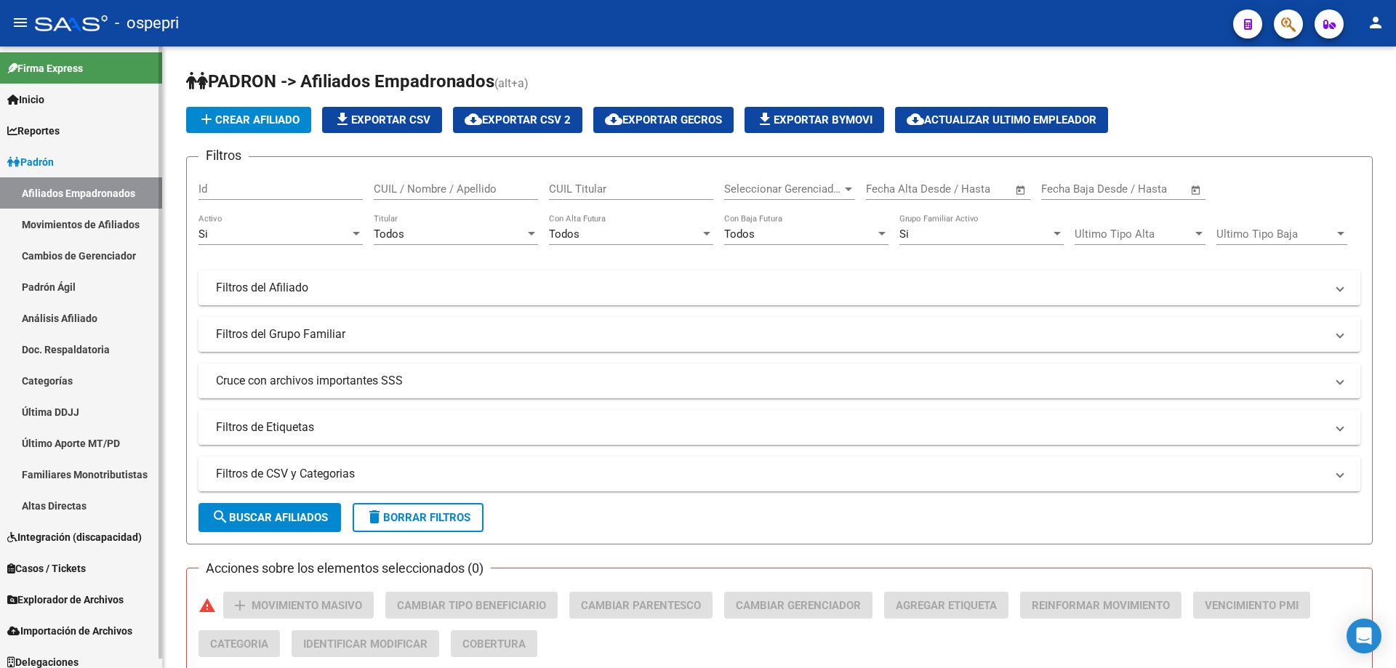  Describe the element at coordinates (1001, 120) in the screenshot. I see `span: Actualizar ultimo Empleador` at that location.